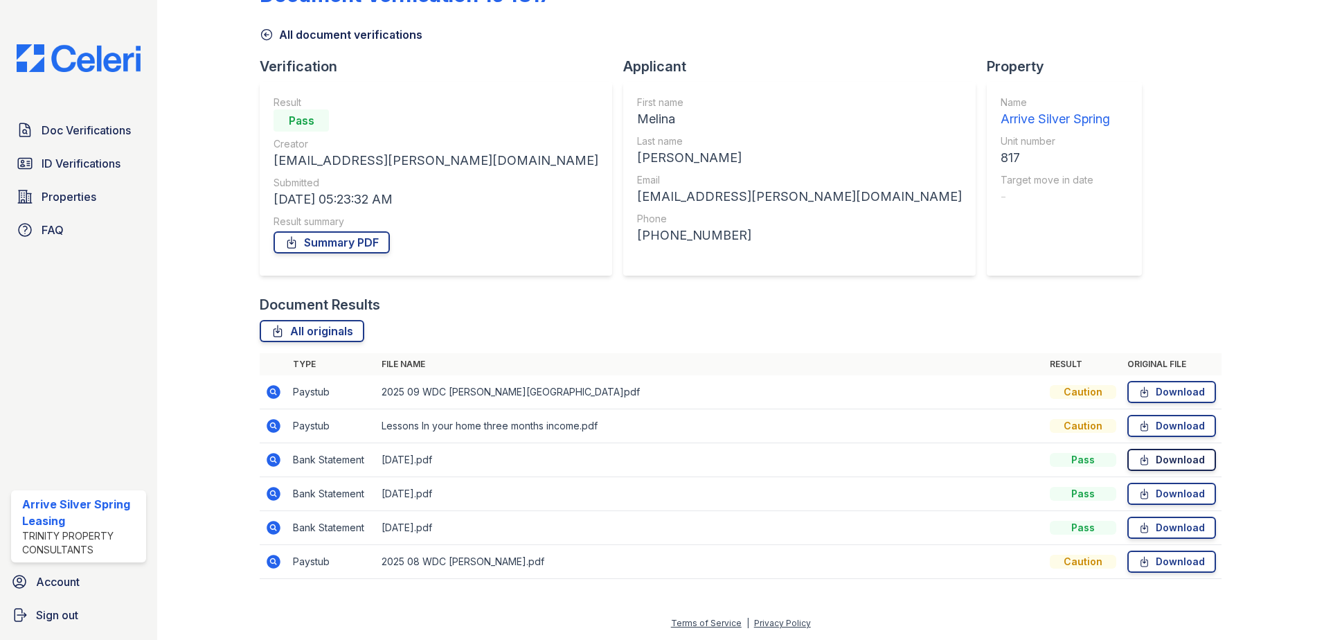 This screenshot has height=640, width=1324. What do you see at coordinates (81, 512) in the screenshot?
I see `div: Arrive Silver Spring Leasing` at bounding box center [81, 512].